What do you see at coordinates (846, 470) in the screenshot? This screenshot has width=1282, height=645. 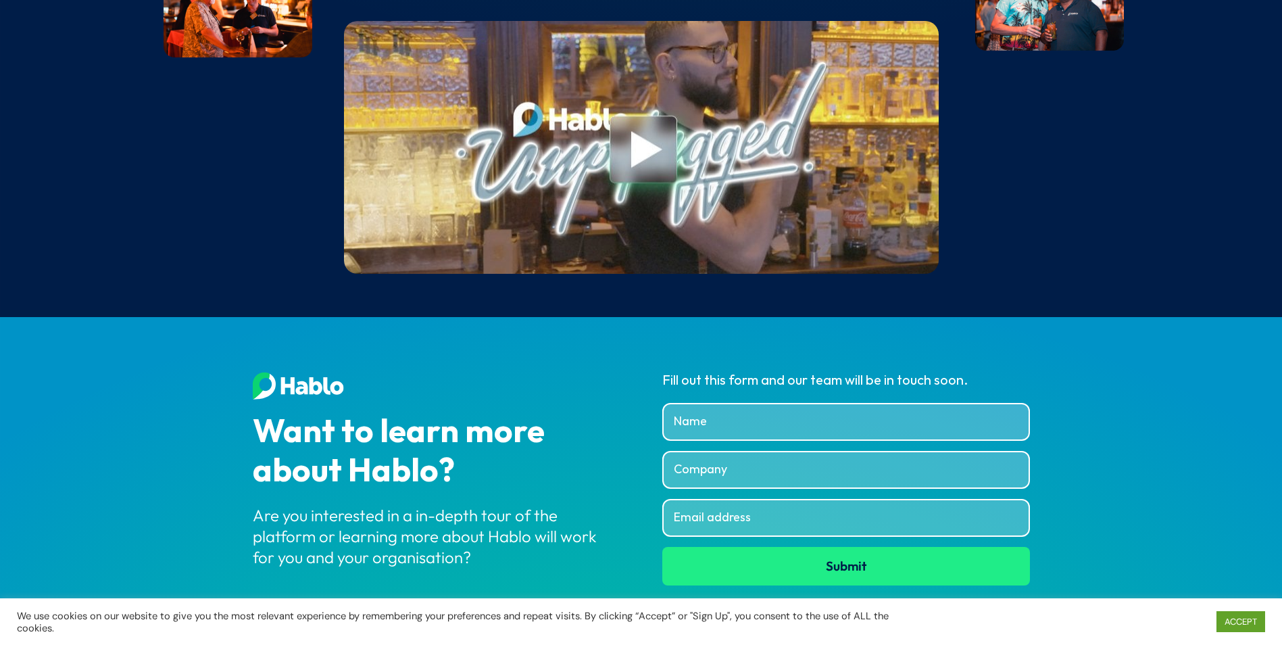 I see `input: Company` at bounding box center [846, 470].